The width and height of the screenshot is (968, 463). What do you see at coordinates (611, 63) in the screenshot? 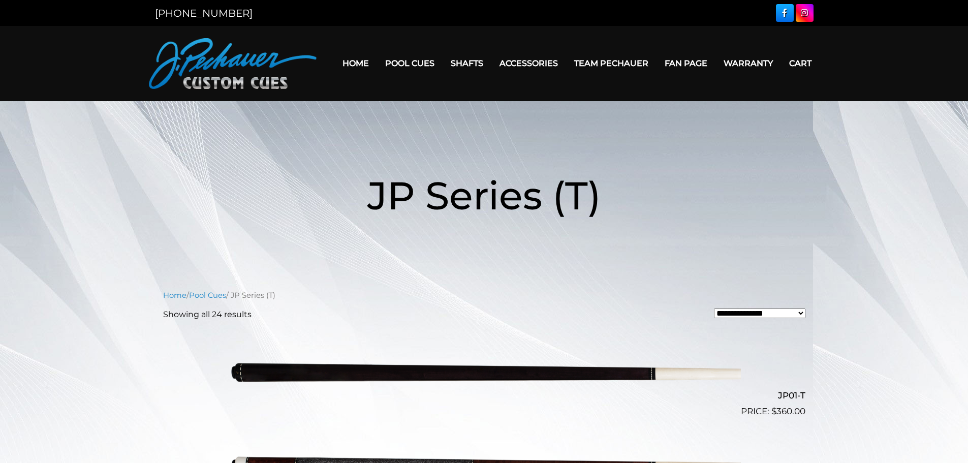
I see `a: Team Pechauer` at bounding box center [611, 63].